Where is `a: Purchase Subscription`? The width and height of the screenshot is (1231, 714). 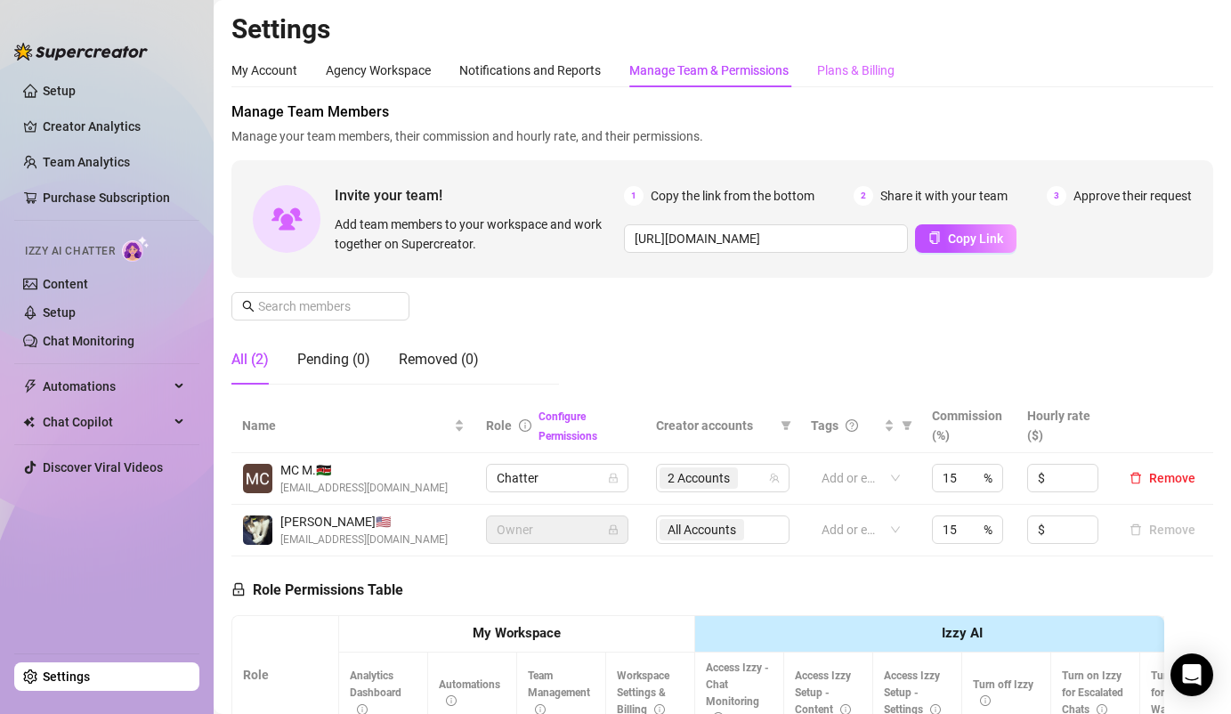 a: Purchase Subscription is located at coordinates (106, 198).